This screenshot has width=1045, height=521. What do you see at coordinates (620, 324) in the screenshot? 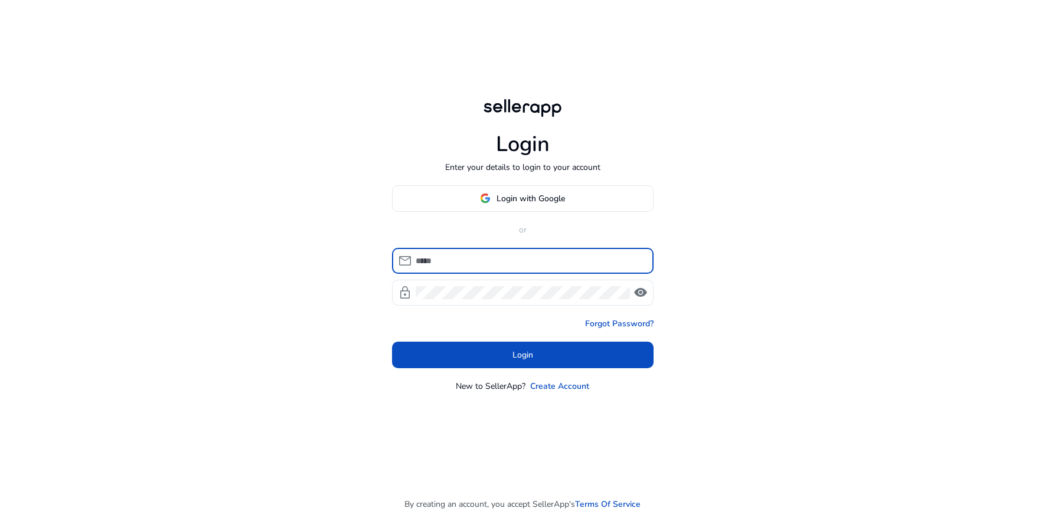
I see `a: Forgot Password?` at bounding box center [620, 324].